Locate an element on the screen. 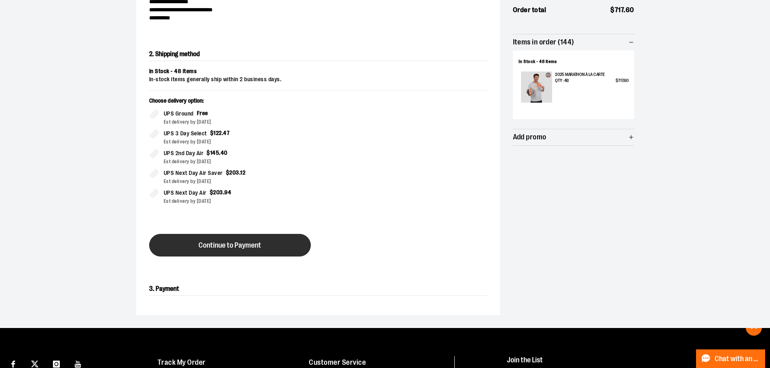  span: 145 is located at coordinates (215, 153).